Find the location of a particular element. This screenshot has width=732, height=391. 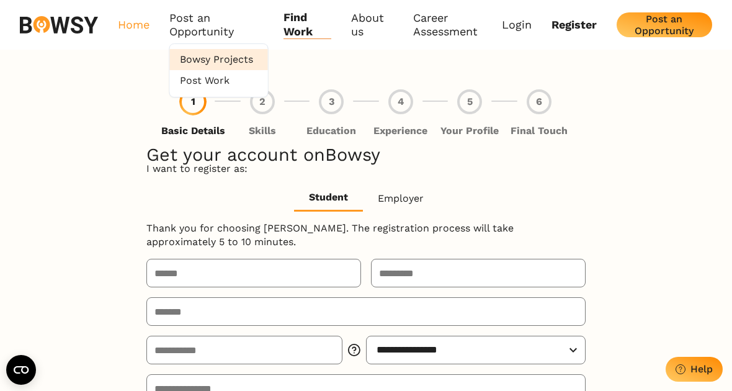

button: Student is located at coordinates (328, 198).